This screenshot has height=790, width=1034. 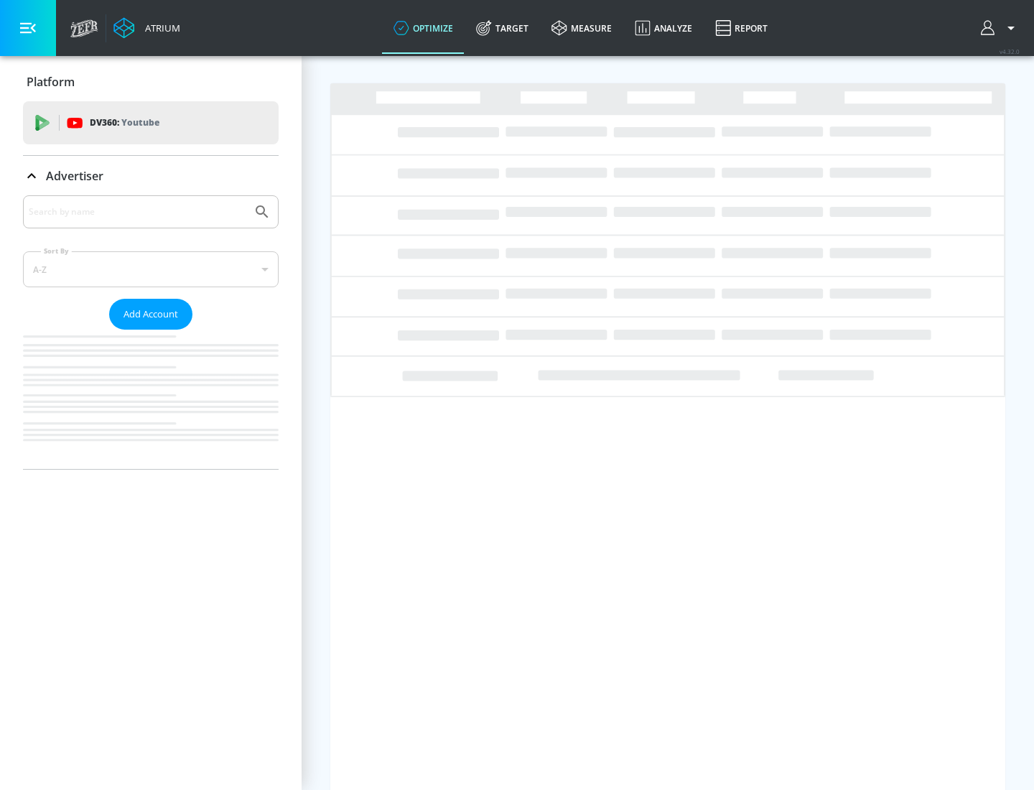 What do you see at coordinates (56, 251) in the screenshot?
I see `label: Sort By` at bounding box center [56, 251].